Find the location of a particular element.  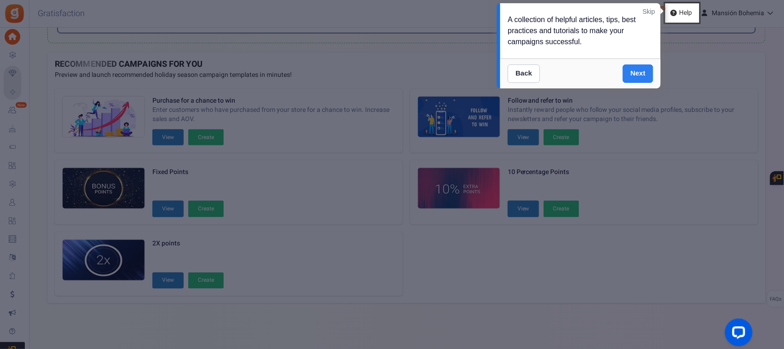

button: Open LiveChat chat widget is located at coordinates (21, 17).